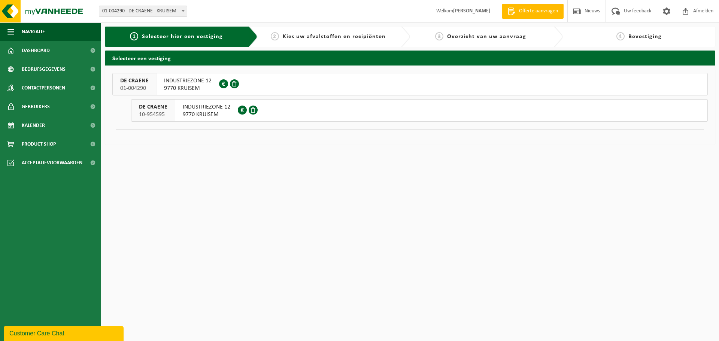  I want to click on span: Acceptatievoorwaarden, so click(52, 163).